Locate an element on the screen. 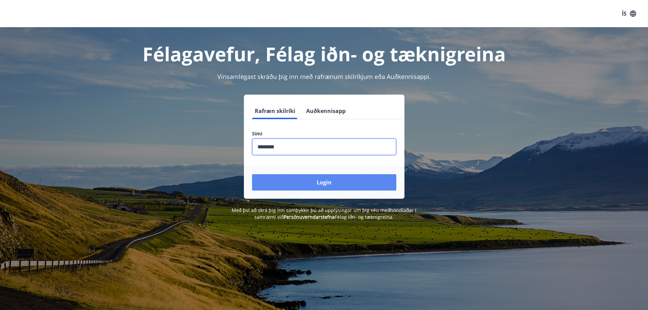 The height and width of the screenshot is (310, 648). span: Vinsamlegast skráðu þig inn með rafrænum skilríkjum eða Auðkennisappi. is located at coordinates (324, 77).